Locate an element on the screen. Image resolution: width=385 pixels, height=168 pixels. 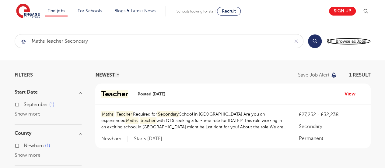
a: Recruit is located at coordinates (229, 11).